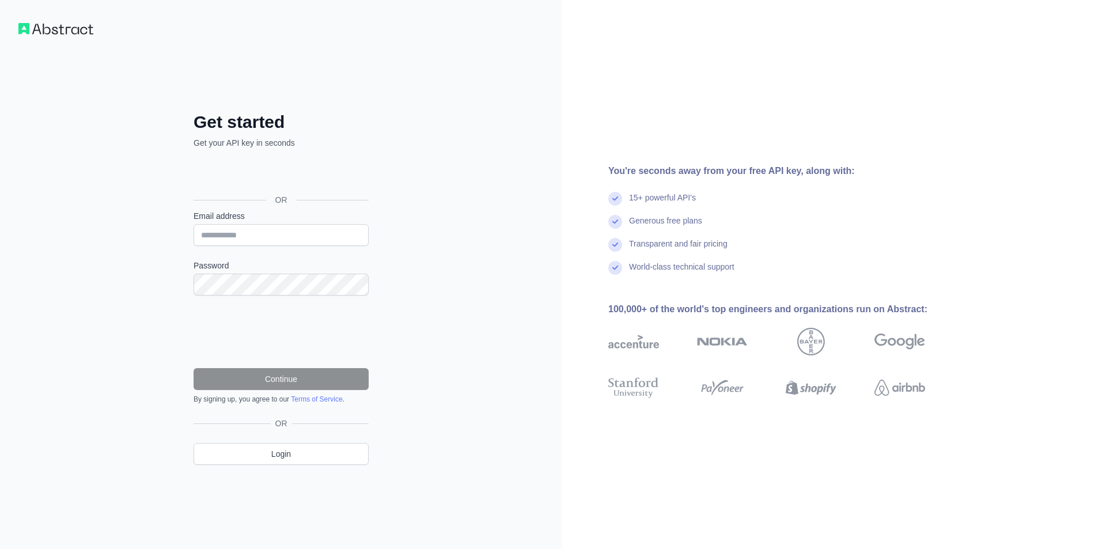 This screenshot has width=1106, height=549. I want to click on p: Get your API key in seconds, so click(281, 143).